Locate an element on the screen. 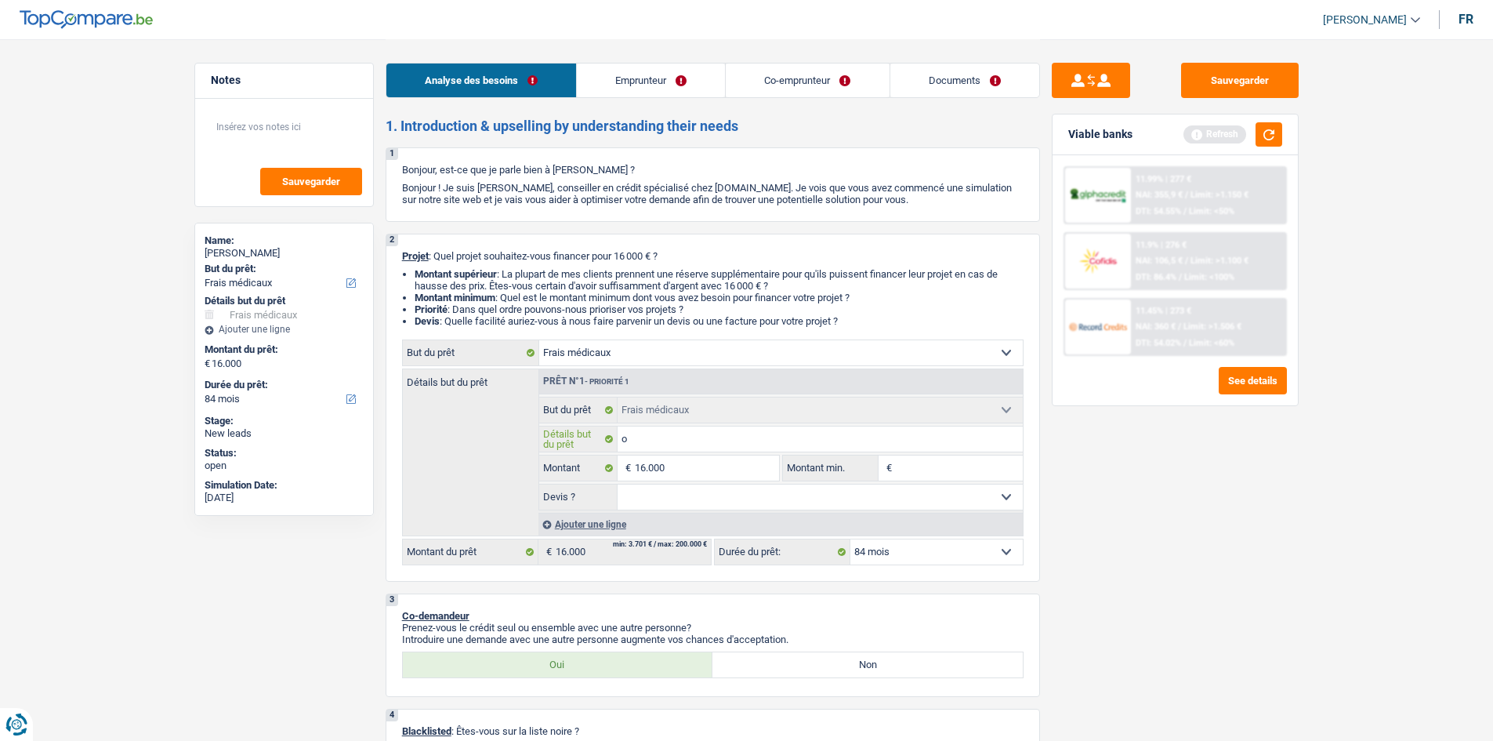  div: Simulation Date: is located at coordinates (284, 485).